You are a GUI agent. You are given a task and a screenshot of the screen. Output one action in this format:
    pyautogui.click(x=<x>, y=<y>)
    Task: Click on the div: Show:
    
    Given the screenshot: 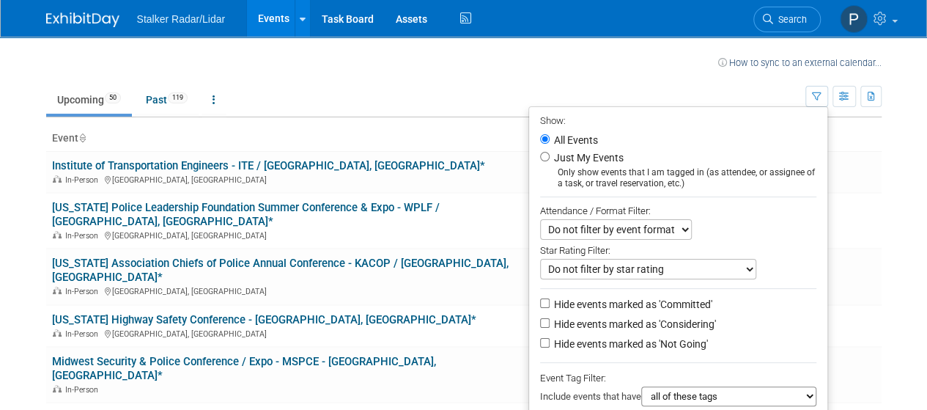 What is the action you would take?
    pyautogui.click(x=678, y=119)
    